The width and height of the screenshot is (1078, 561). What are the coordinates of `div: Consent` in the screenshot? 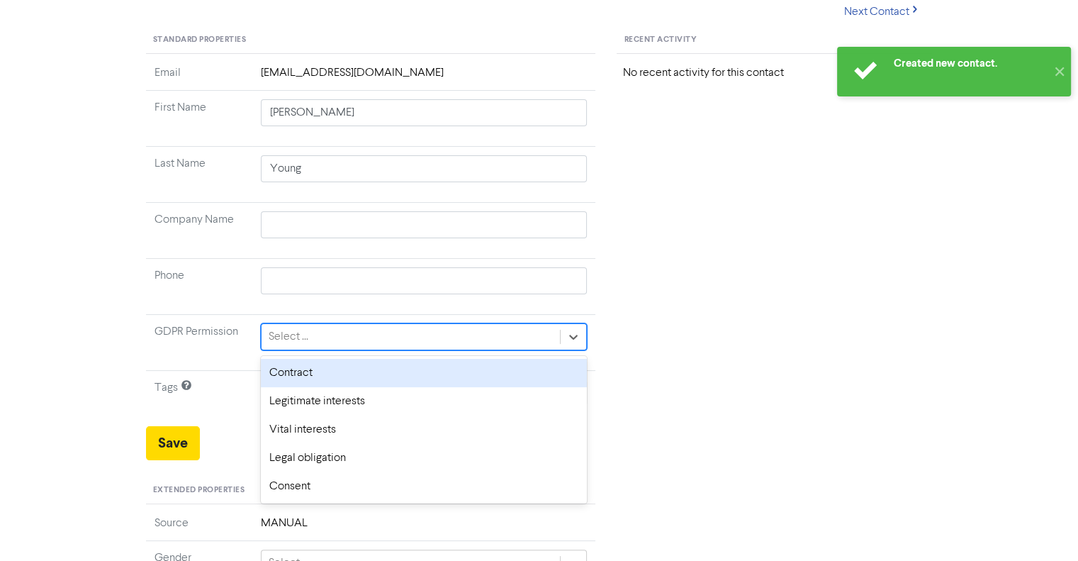 It's located at (424, 486).